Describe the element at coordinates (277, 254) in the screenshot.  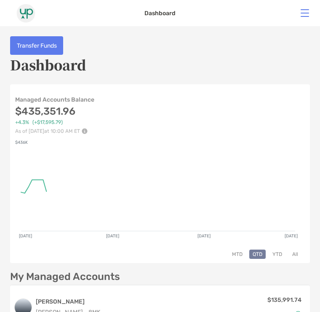
I see `button: YTD` at that location.